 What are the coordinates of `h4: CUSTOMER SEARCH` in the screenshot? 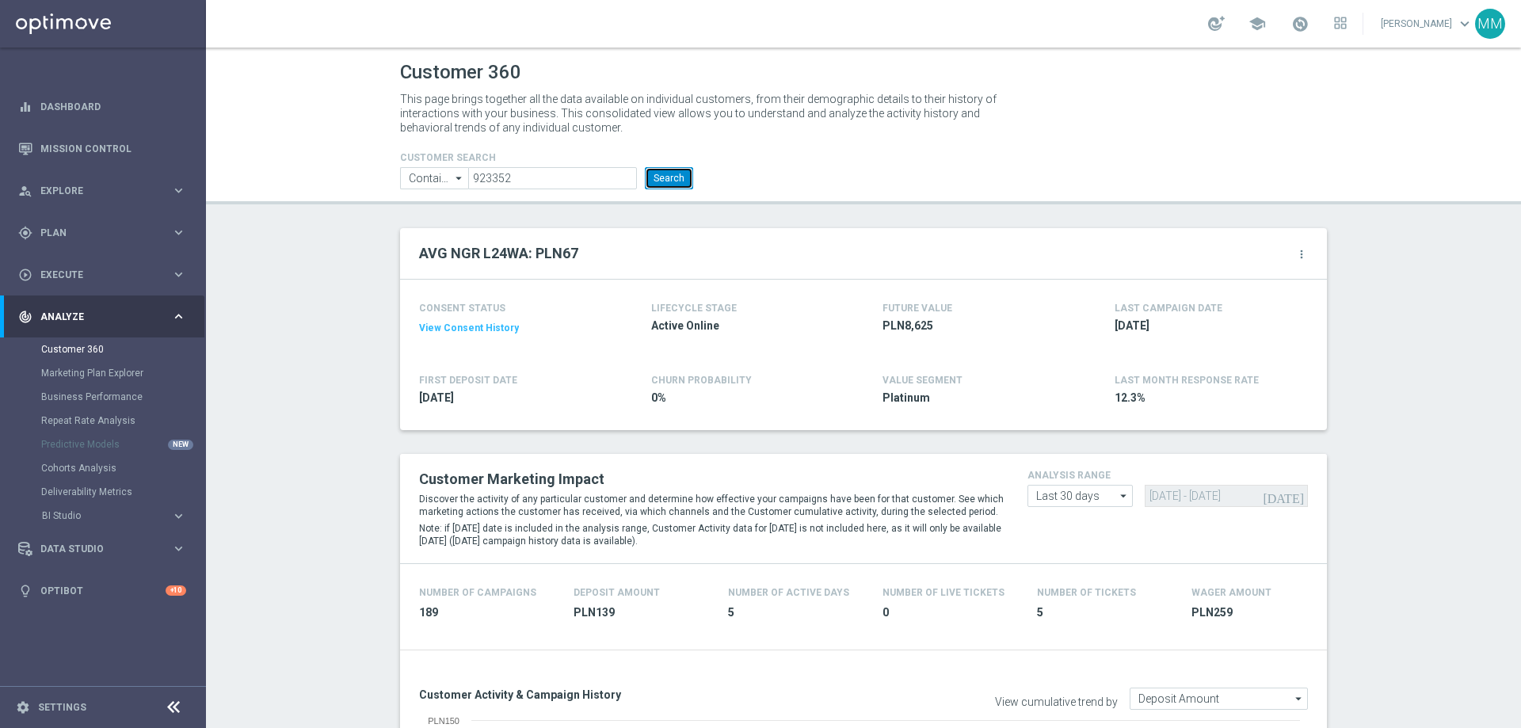 It's located at (547, 158).